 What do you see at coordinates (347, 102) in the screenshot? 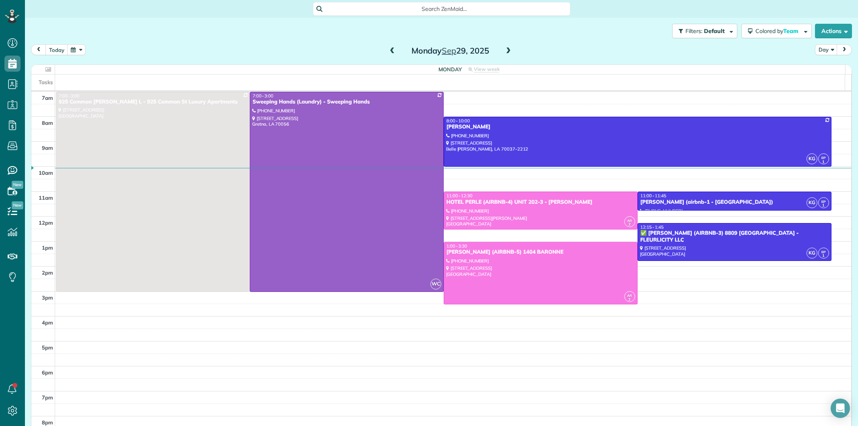
I see `div: Sweeping Hands (Laundry) - Sweeping Hands` at bounding box center [347, 102].